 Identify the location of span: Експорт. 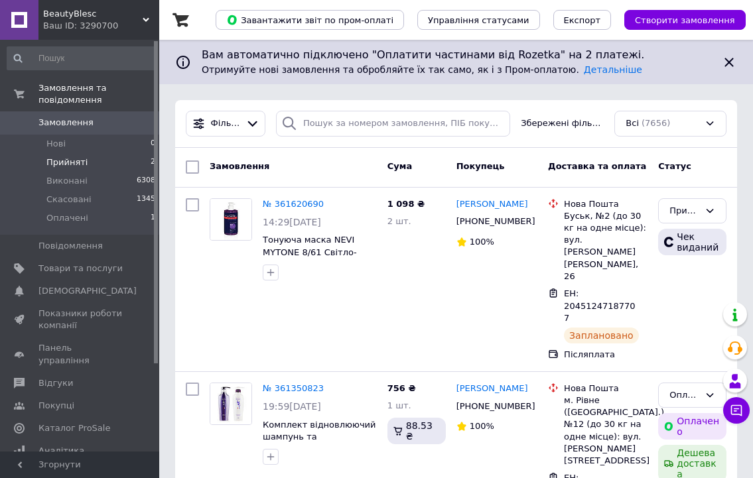
(583, 20).